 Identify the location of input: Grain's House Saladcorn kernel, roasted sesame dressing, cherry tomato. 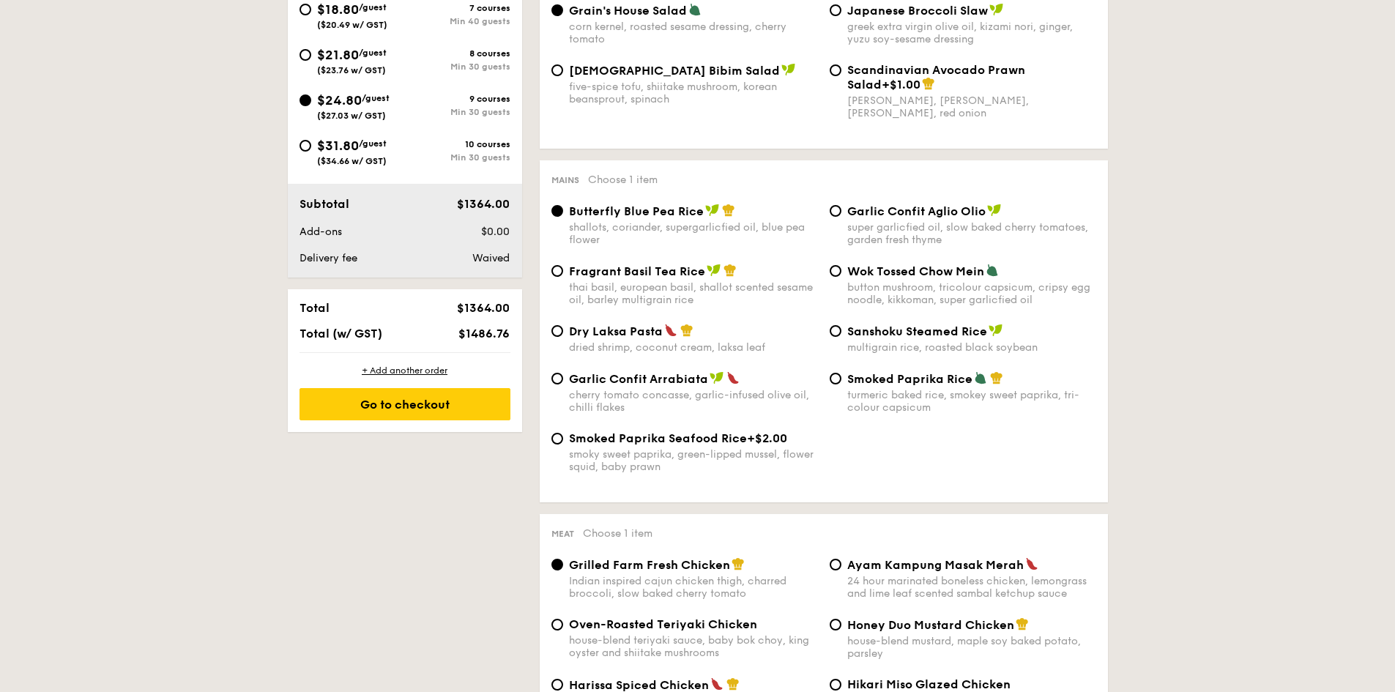
(557, 10).